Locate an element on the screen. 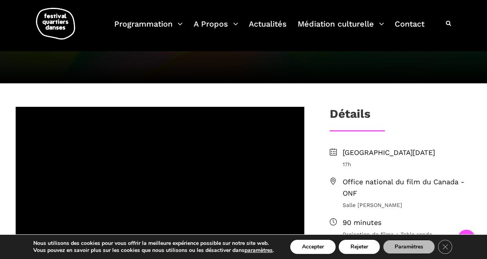 The height and width of the screenshot is (259, 487). span: 17h is located at coordinates (407, 164).